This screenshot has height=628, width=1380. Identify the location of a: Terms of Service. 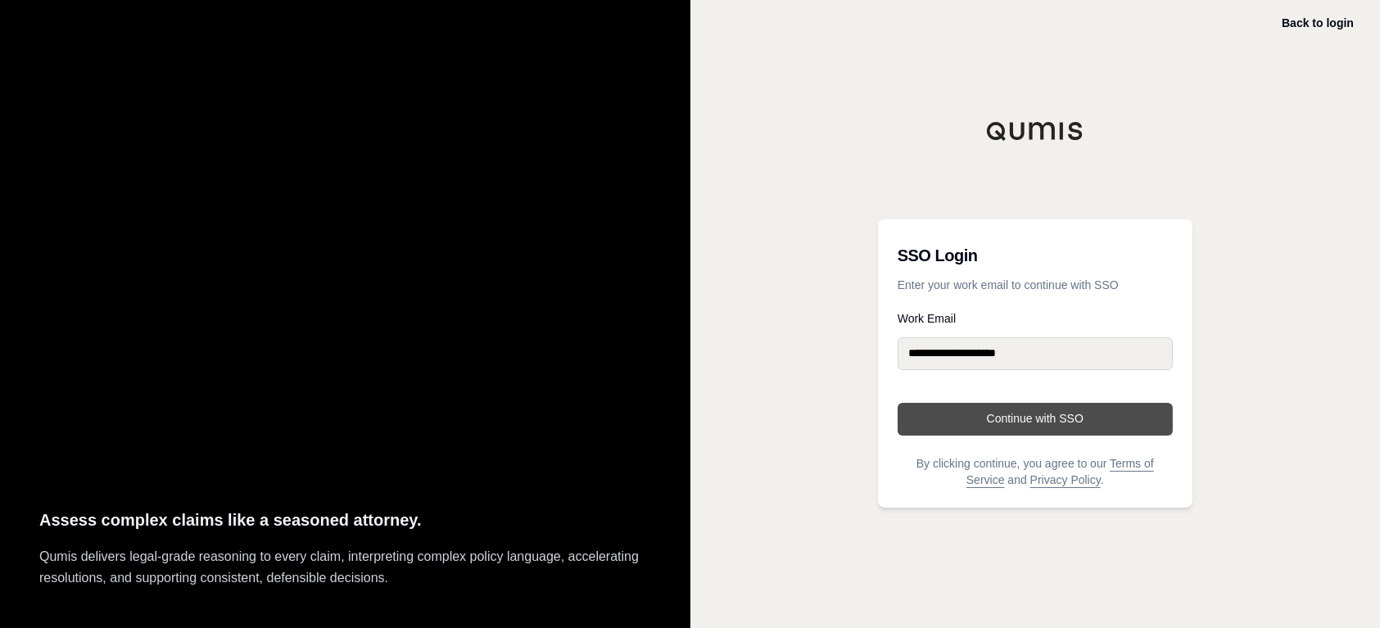
(1060, 472).